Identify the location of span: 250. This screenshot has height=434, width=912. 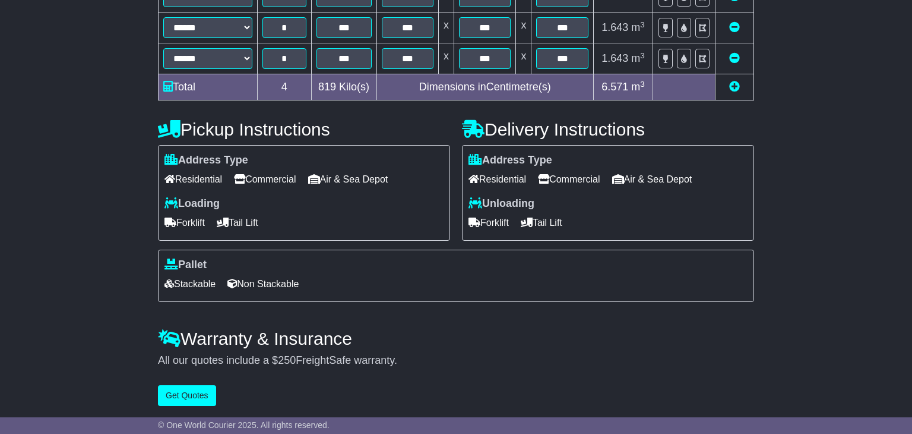
(287, 360).